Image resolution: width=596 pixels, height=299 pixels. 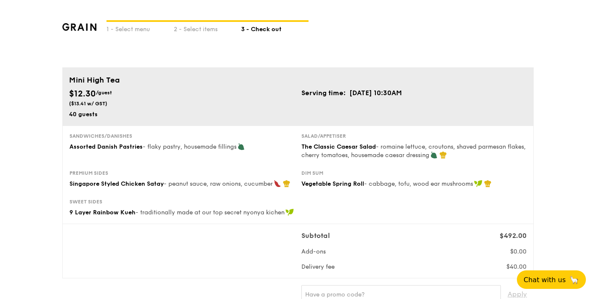 What do you see at coordinates (117, 184) in the screenshot?
I see `span: Singapore Styled Chicken Satay` at bounding box center [117, 184].